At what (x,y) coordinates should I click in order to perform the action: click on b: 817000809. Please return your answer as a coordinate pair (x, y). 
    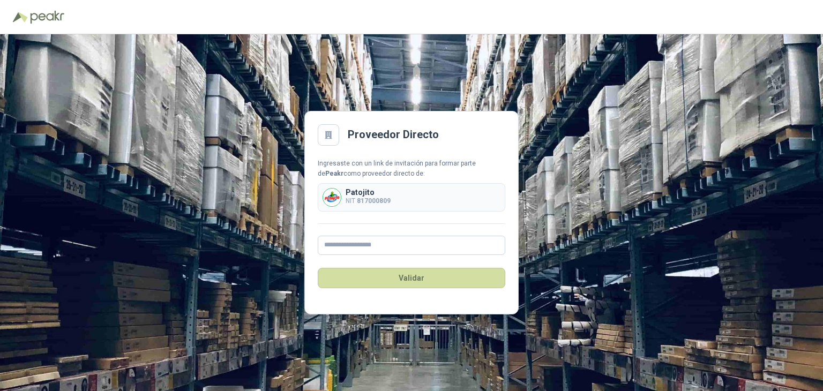
    Looking at the image, I should click on (373, 201).